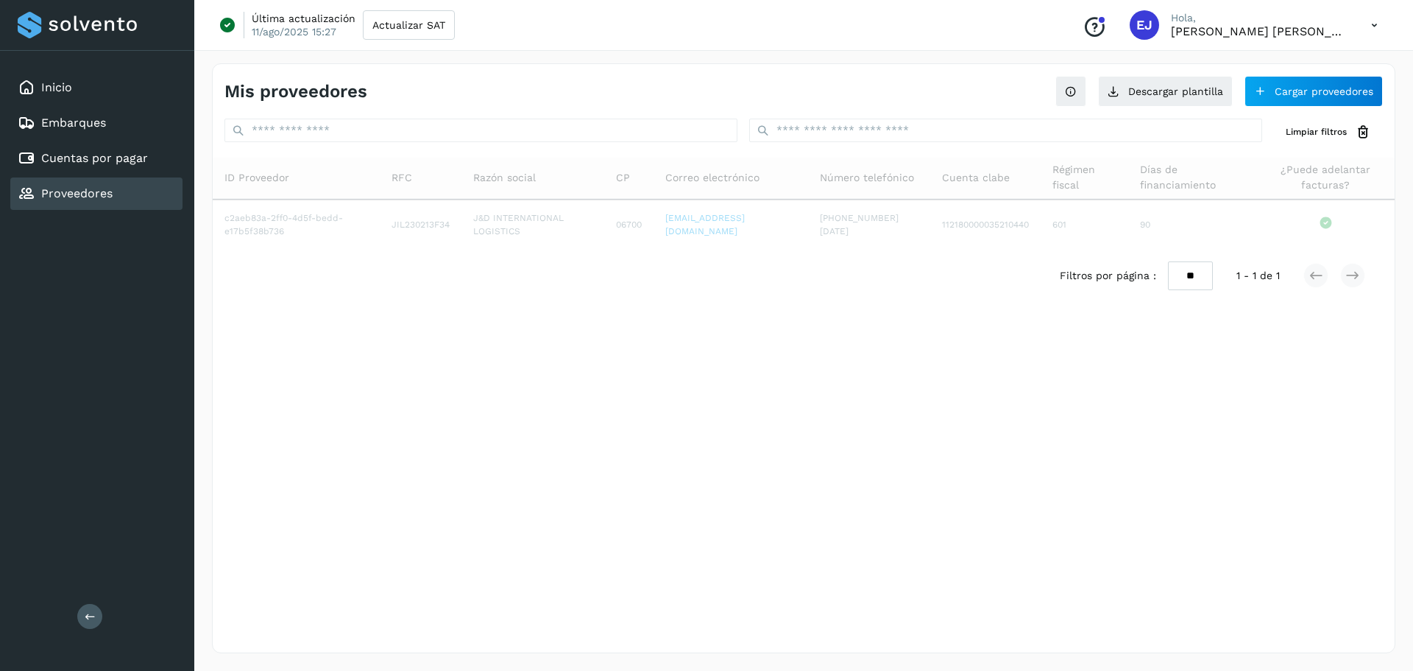 The image size is (1413, 671). What do you see at coordinates (294, 32) in the screenshot?
I see `p: 11/ago/2025 15:27` at bounding box center [294, 32].